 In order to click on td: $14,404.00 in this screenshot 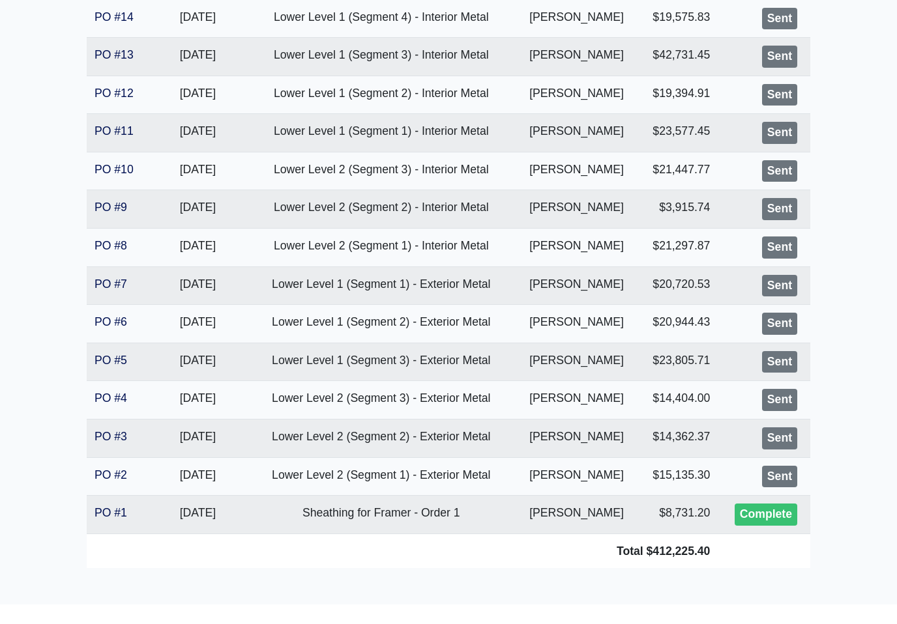, I will do `click(678, 400)`.